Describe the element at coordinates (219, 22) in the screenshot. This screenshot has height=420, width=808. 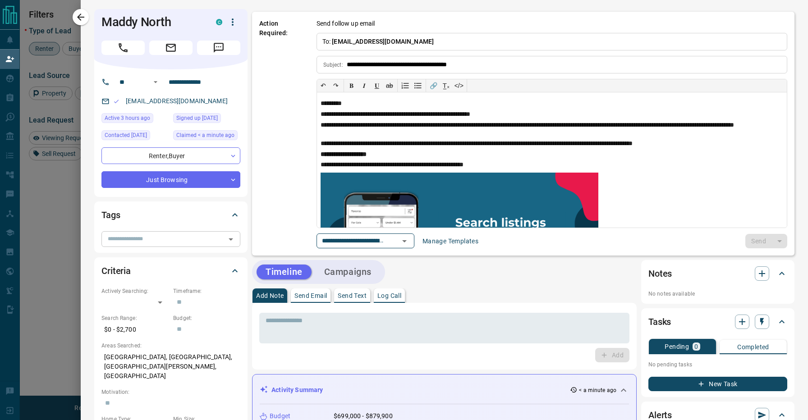
I see `div: condos.ca` at that location.